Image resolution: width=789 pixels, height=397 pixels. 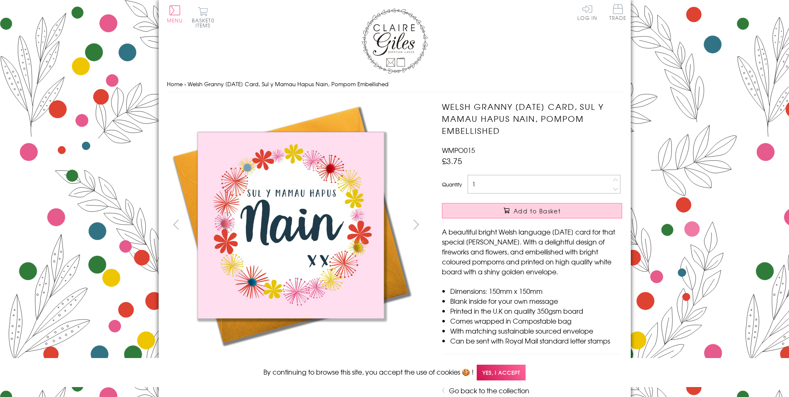 What do you see at coordinates (536, 321) in the screenshot?
I see `li: Comes wrapped in Compostable bag` at bounding box center [536, 321].